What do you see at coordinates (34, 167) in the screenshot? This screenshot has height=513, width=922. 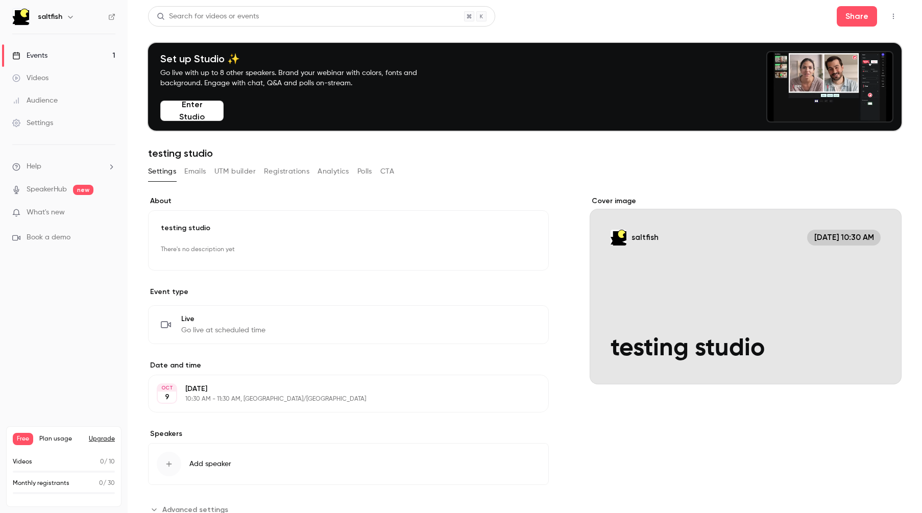 I see `span: Help` at bounding box center [34, 167].